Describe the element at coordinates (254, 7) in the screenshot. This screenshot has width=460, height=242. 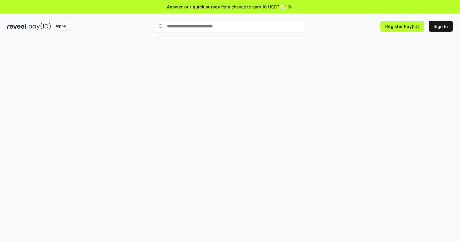
I see `span: for a chance to earn 10 USDT 📝` at that location.